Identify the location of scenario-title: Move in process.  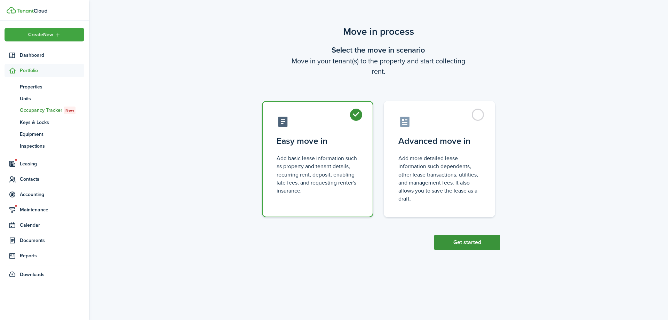
(379, 32).